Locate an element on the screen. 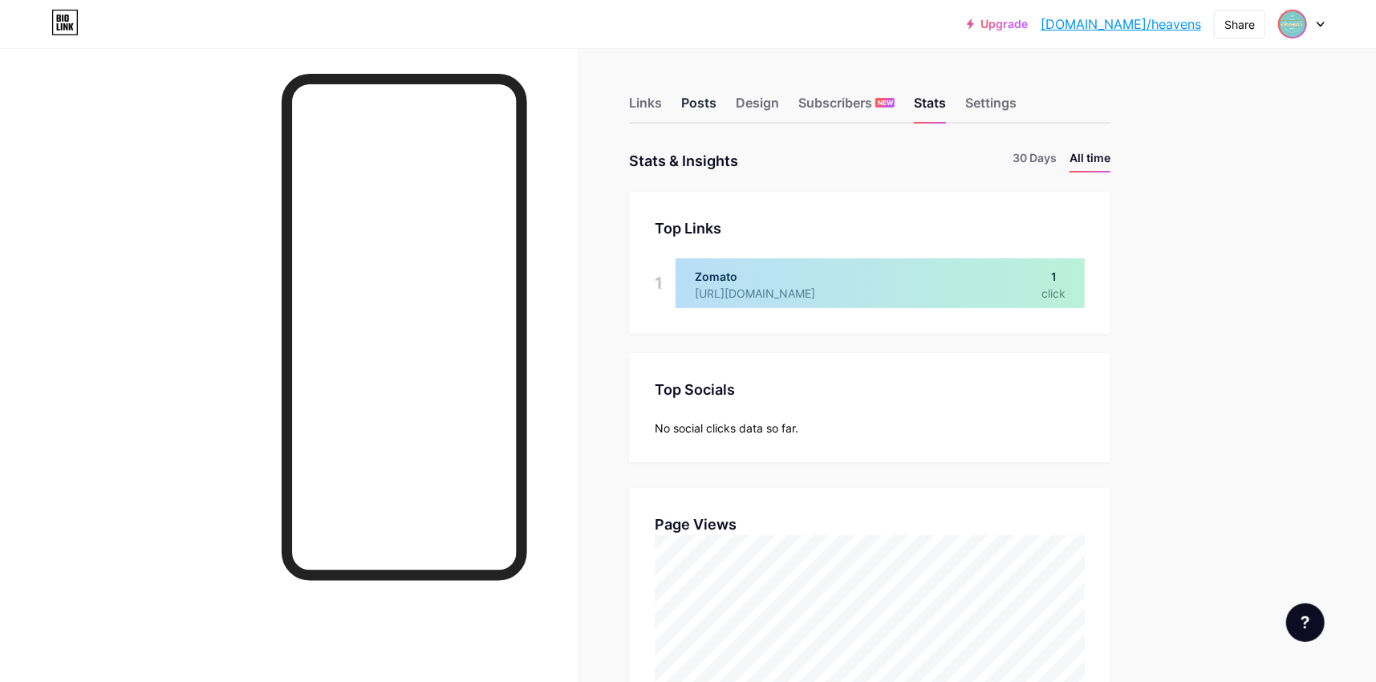  a: Upgrade is located at coordinates (998, 24).